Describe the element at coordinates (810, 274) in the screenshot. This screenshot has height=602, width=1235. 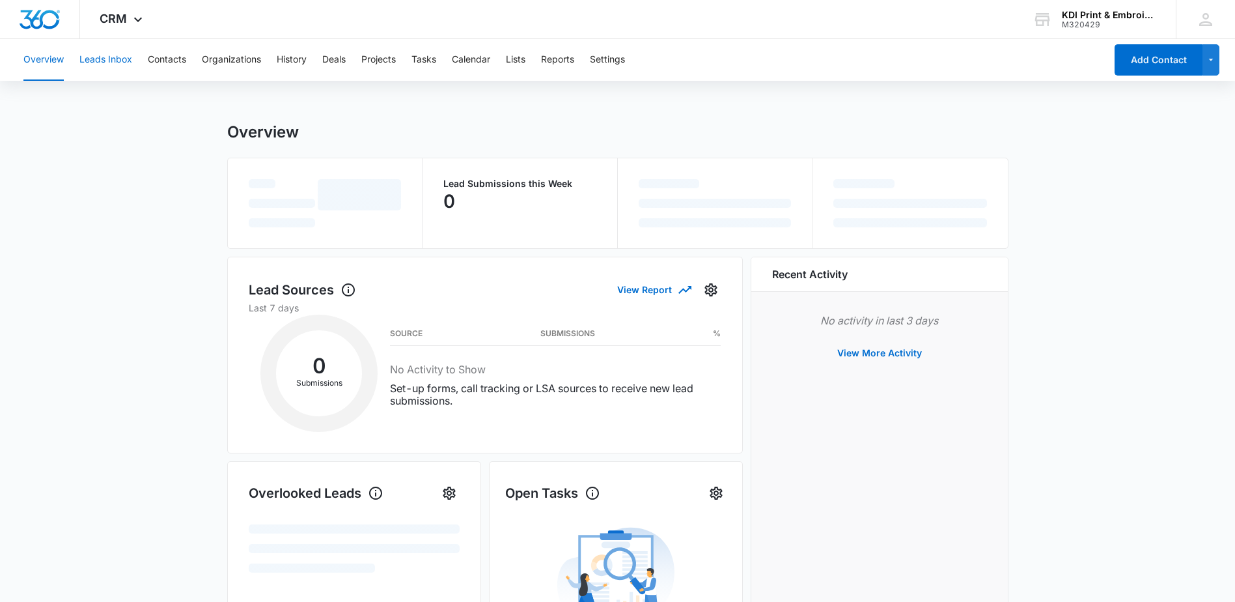
I see `h6: Recent Activity` at that location.